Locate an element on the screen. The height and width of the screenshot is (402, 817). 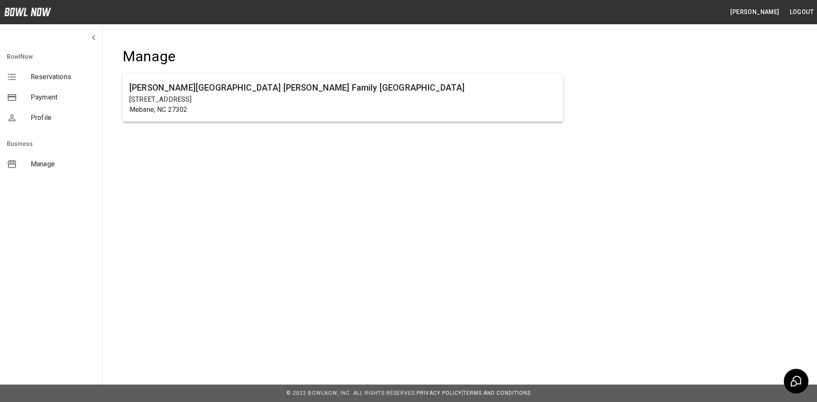
h4: Manage is located at coordinates (342, 57).